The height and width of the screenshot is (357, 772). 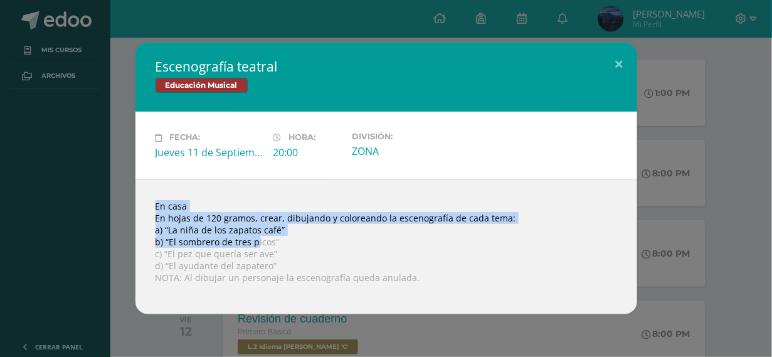 What do you see at coordinates (406, 151) in the screenshot?
I see `div: ZONA` at bounding box center [406, 151].